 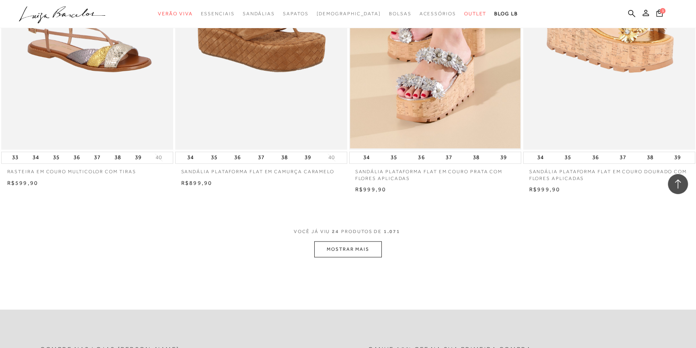 I want to click on p: SANDÁLIA PLATAFORMA FLAT EM CAMURÇA CARAMELO, so click(x=261, y=169).